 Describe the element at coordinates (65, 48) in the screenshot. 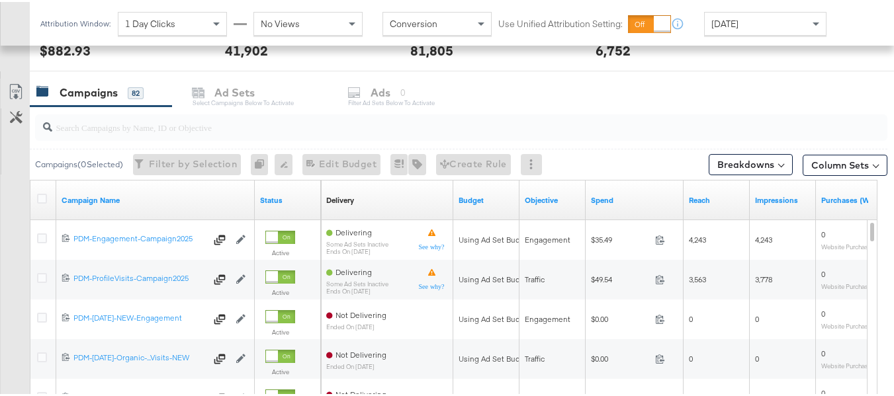

I see `div: $882.93` at that location.